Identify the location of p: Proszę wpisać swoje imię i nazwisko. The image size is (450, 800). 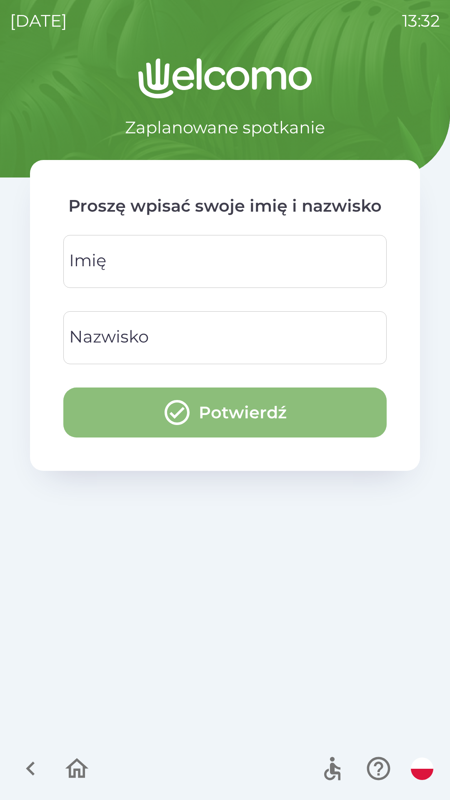
(225, 206).